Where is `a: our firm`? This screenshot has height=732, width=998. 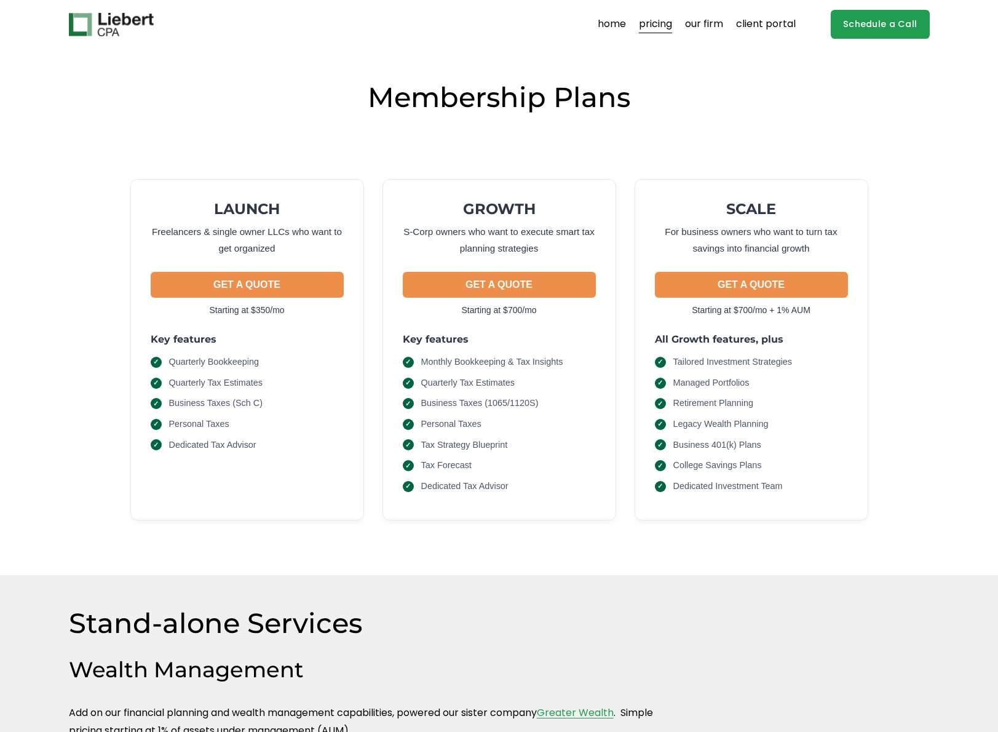 a: our firm is located at coordinates (704, 25).